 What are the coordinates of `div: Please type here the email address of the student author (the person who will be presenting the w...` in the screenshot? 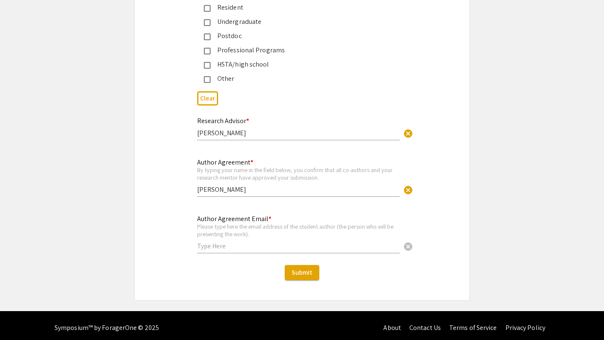 It's located at (298, 230).